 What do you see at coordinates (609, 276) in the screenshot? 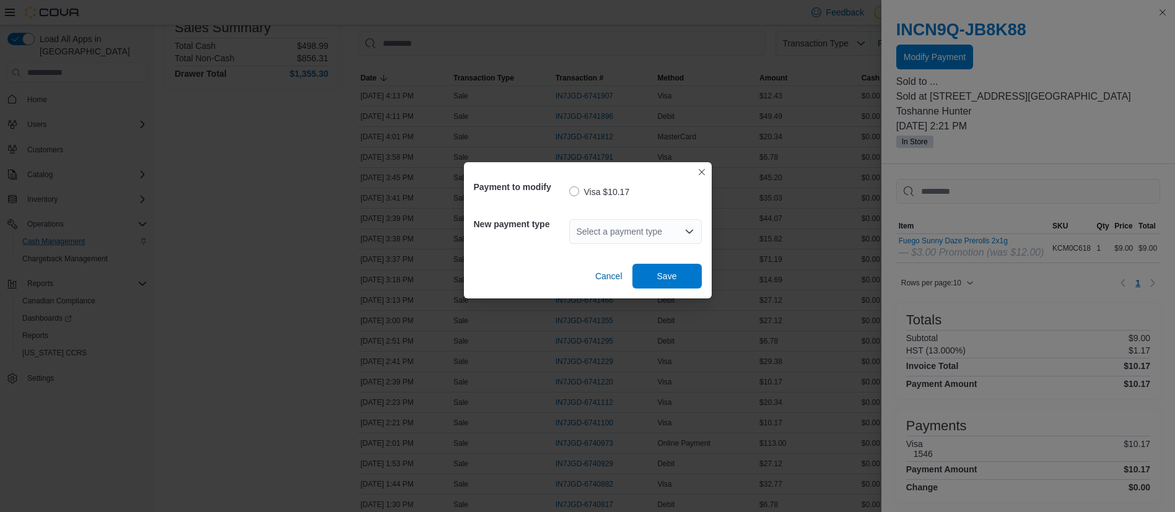
I see `button: Cancel` at bounding box center [609, 276].